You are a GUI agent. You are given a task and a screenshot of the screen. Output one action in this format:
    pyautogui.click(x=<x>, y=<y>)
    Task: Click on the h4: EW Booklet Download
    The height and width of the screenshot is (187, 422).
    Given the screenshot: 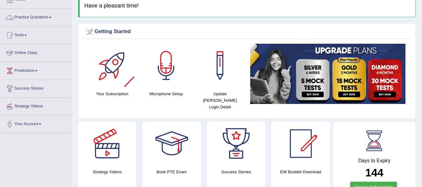 What is the action you would take?
    pyautogui.click(x=301, y=172)
    